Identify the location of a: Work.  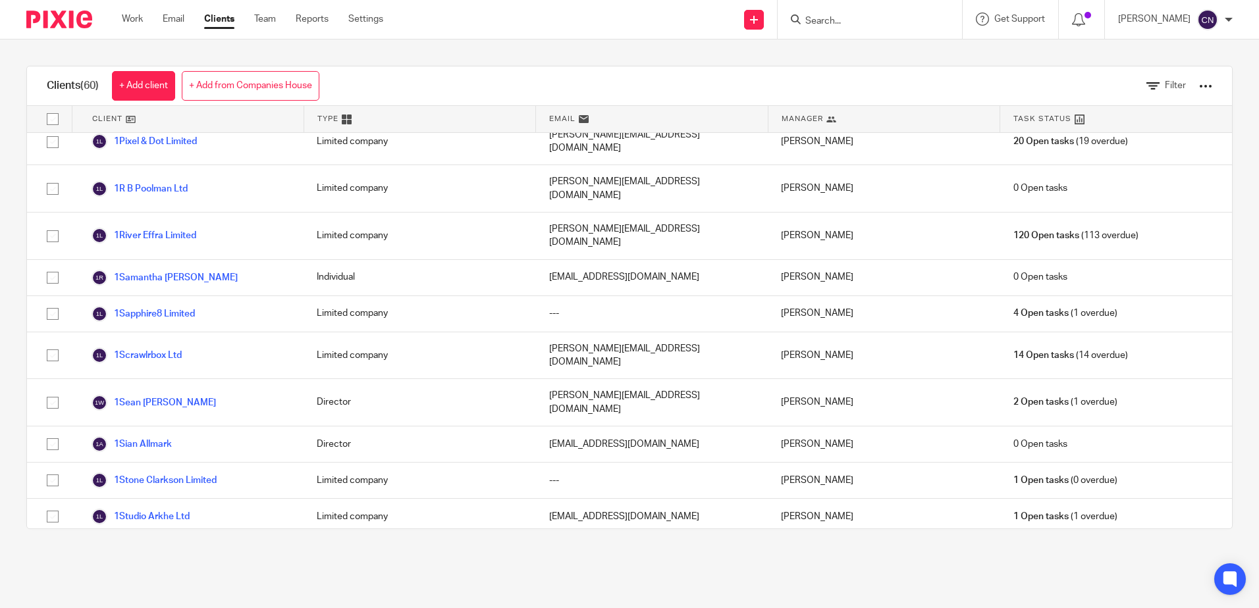
(132, 19).